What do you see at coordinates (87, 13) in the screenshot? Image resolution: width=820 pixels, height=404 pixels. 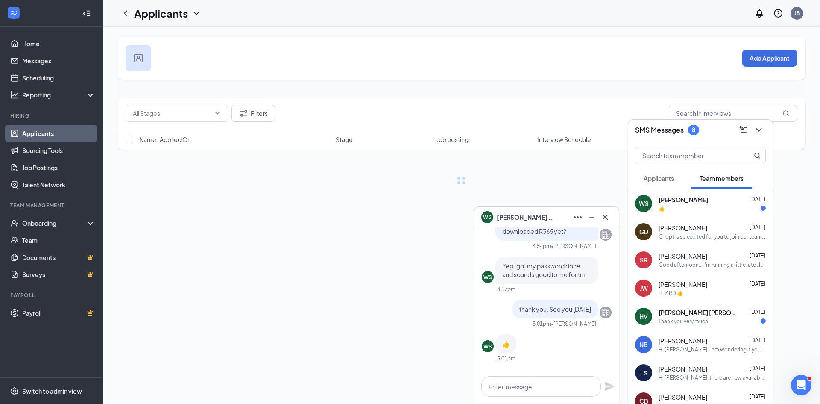 I see `svg: Collapse` at bounding box center [87, 13].